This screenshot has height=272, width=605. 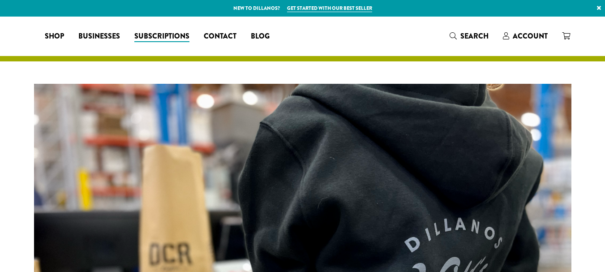 What do you see at coordinates (469, 36) in the screenshot?
I see `a: Search` at bounding box center [469, 36].